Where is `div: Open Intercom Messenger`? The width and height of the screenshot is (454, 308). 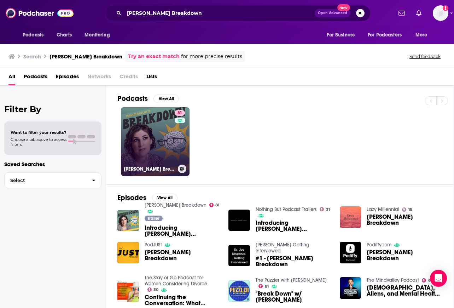
div: Open Intercom Messenger is located at coordinates (438, 278).